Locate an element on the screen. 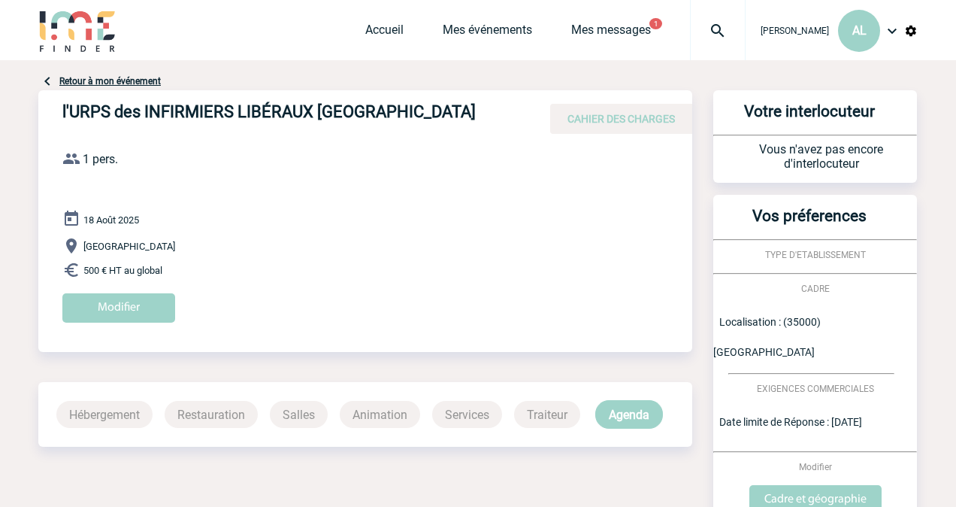  input: Modifier is located at coordinates (119, 307).